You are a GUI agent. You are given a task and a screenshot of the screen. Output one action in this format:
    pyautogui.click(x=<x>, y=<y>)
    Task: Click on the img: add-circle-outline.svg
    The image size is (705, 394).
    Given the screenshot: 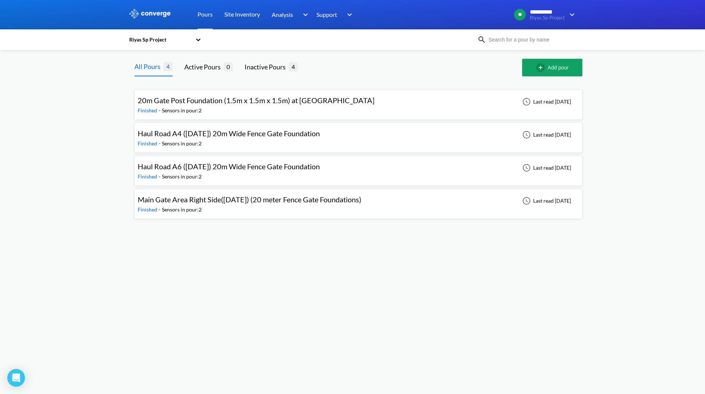 What is the action you would take?
    pyautogui.click(x=542, y=68)
    